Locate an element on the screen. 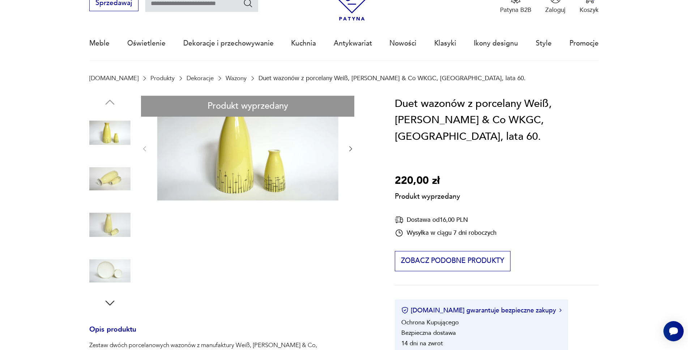 The width and height of the screenshot is (688, 350). a: Antykwariat is located at coordinates (353, 43).